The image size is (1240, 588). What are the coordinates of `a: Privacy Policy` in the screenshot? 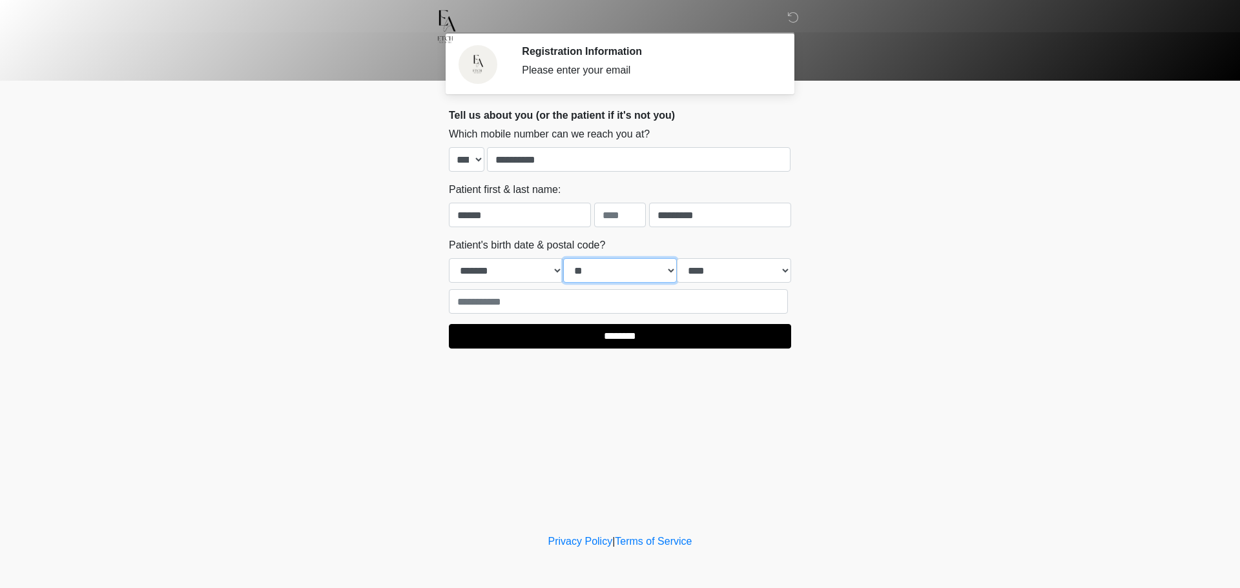 It's located at (580, 541).